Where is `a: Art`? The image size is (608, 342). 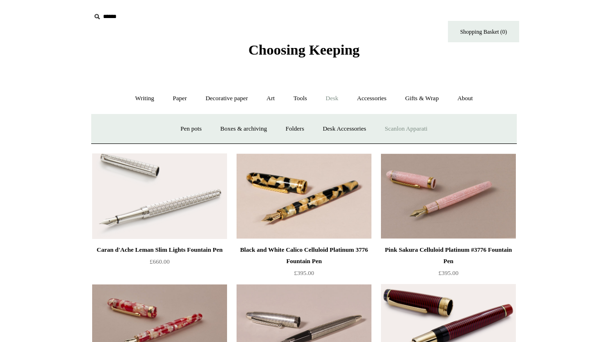
a: Art is located at coordinates (270, 98).